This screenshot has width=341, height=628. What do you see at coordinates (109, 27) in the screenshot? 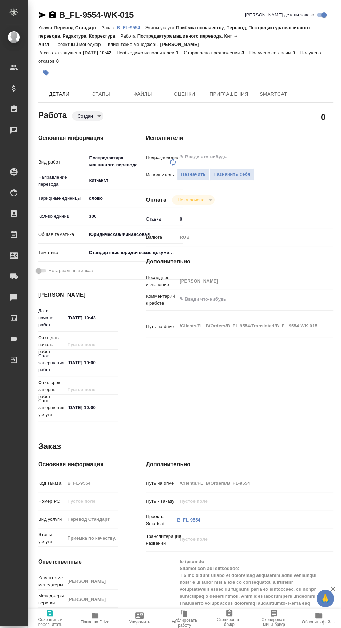
I see `p: Заказ:` at bounding box center [109, 27].